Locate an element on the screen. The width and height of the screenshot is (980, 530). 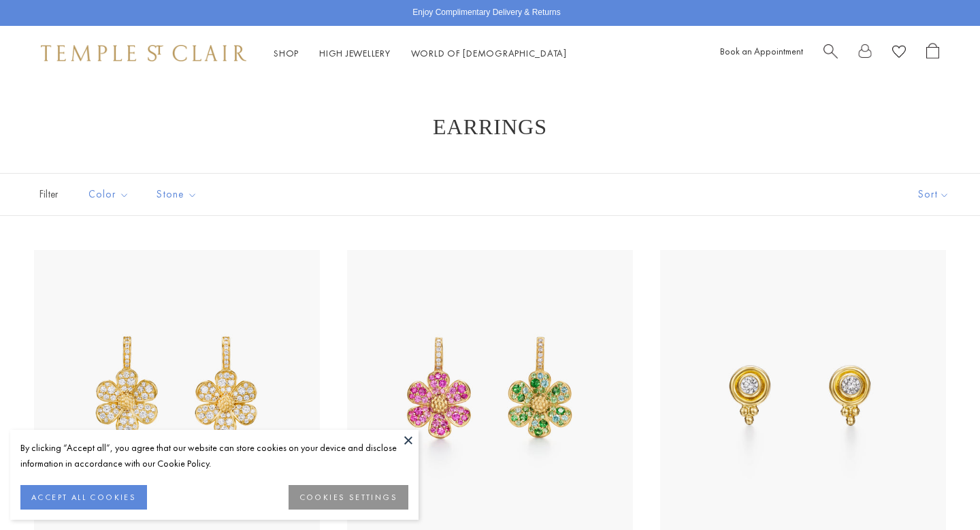
button: Color is located at coordinates (109, 194).